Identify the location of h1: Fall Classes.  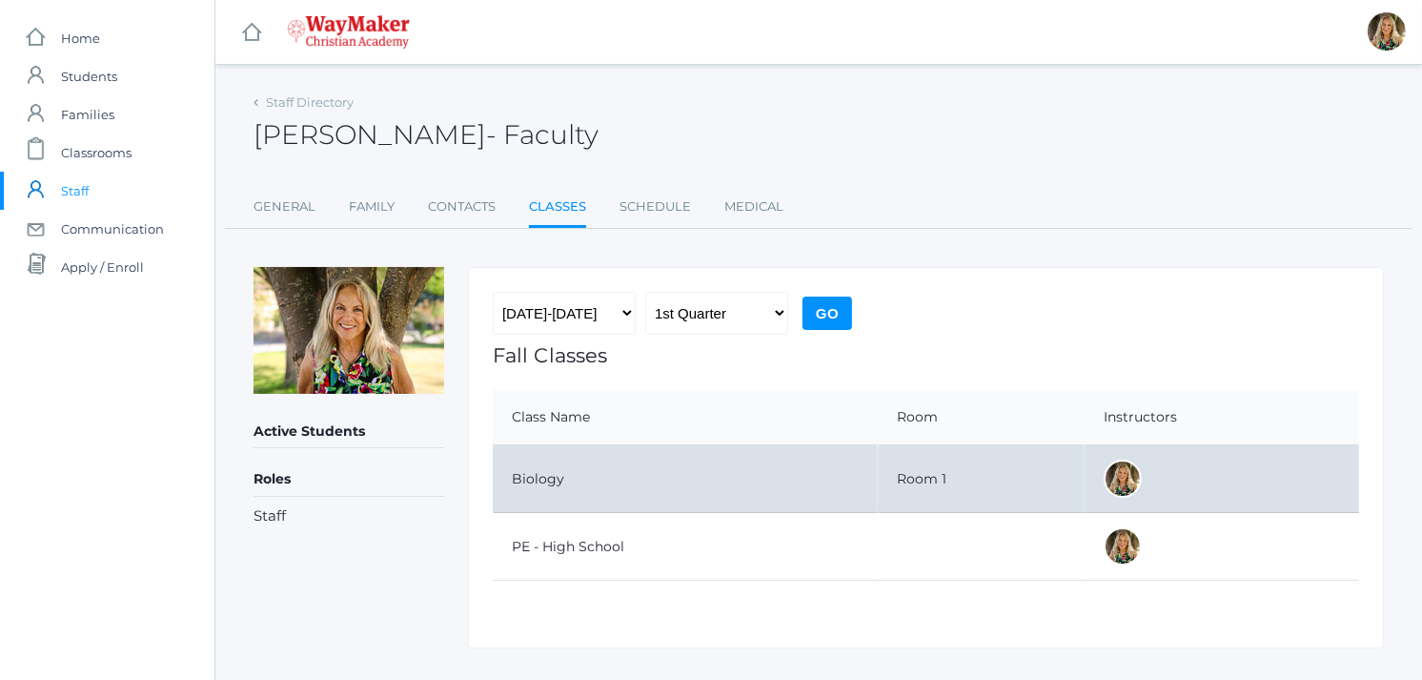
(926, 355).